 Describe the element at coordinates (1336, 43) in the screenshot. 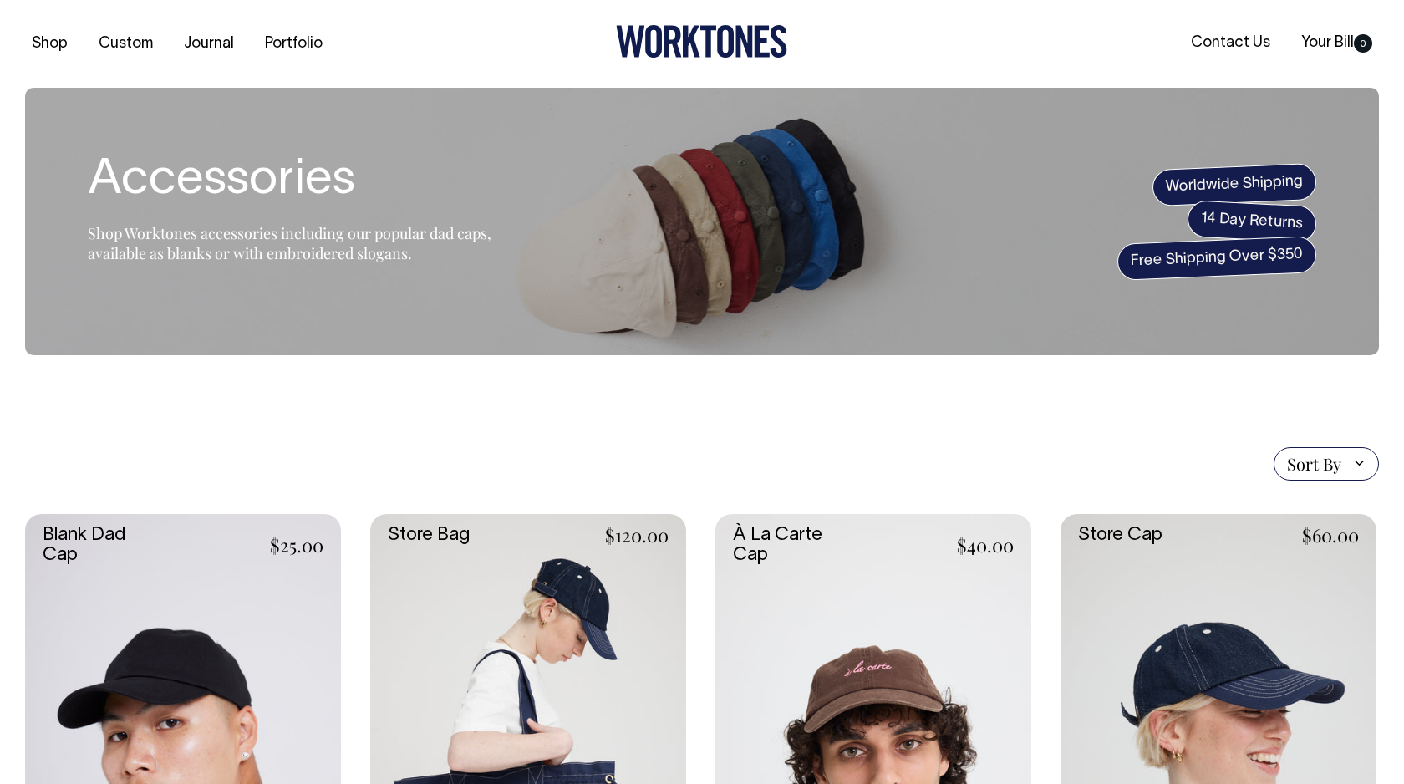

I see `a: Your Bill0` at that location.